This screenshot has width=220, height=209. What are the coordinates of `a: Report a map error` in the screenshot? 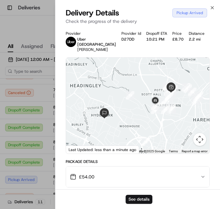 It's located at (195, 151).